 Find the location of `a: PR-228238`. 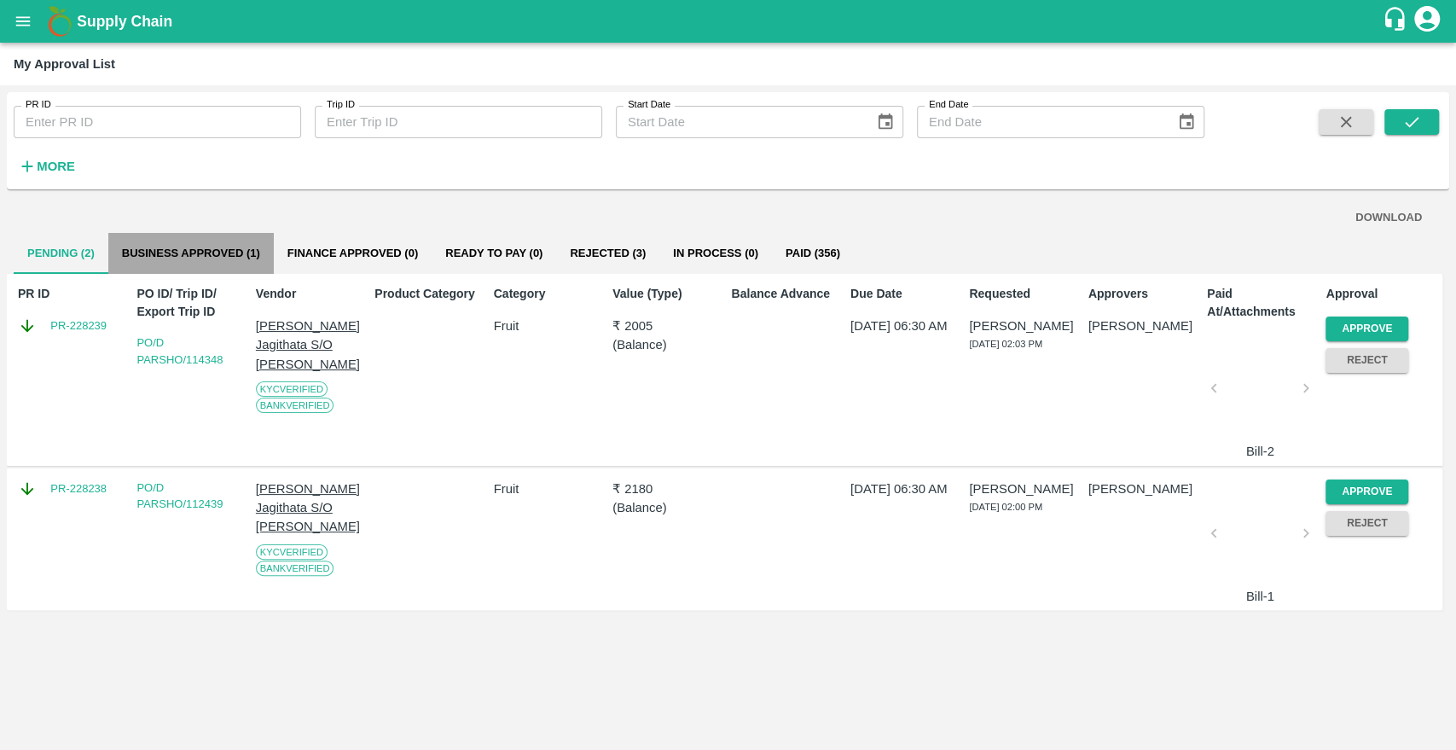

a: PR-228238 is located at coordinates (78, 489).